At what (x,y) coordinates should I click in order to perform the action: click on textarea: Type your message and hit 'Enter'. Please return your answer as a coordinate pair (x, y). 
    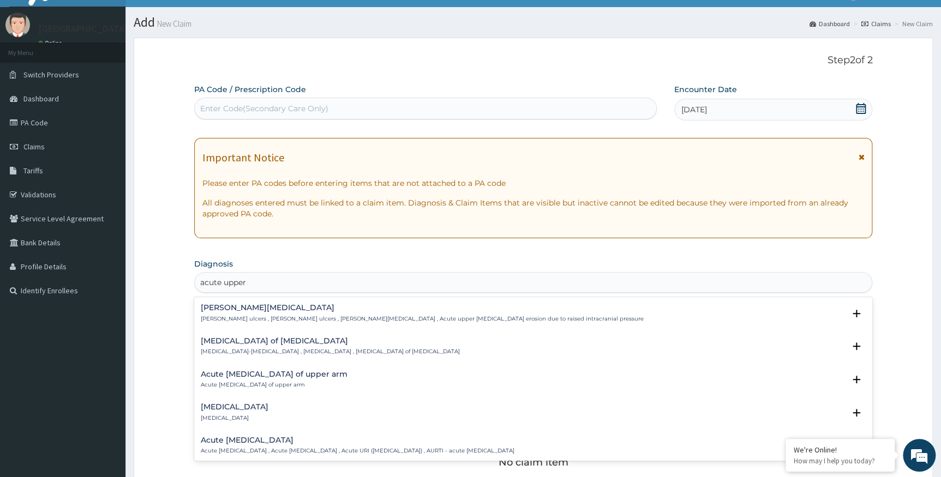
    Looking at the image, I should click on (106, 317).